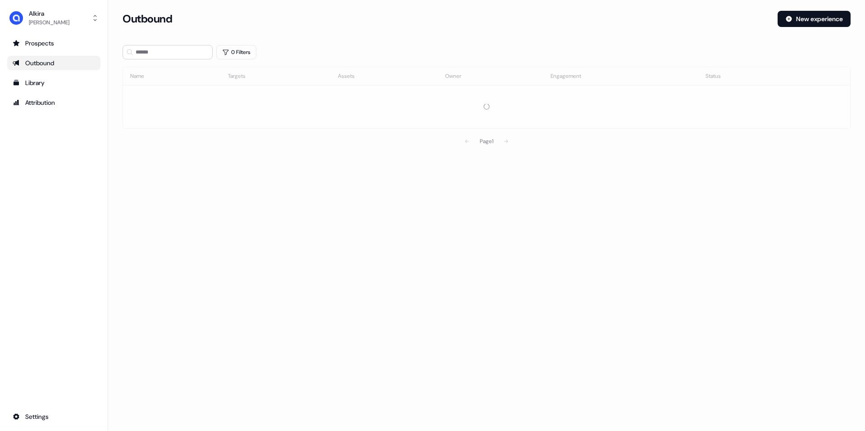  Describe the element at coordinates (54, 103) in the screenshot. I see `a: Go to attribution` at that location.